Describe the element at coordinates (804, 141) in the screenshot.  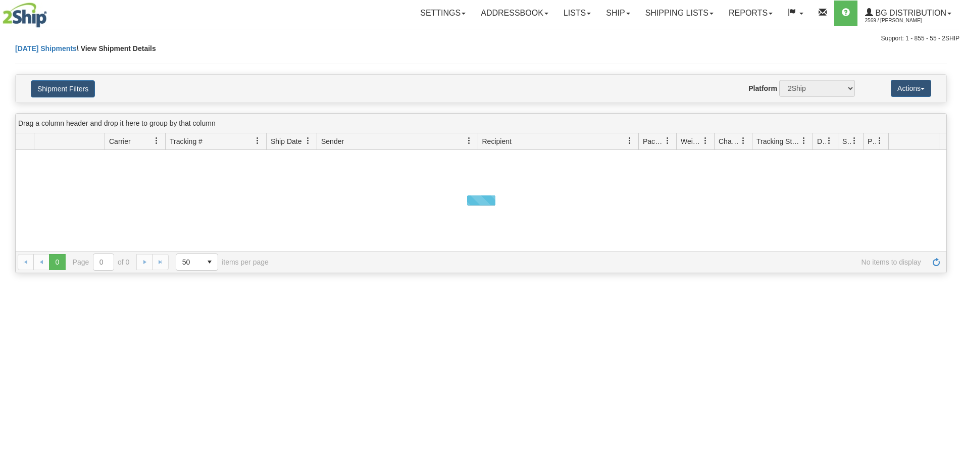
I see `a: Tracking Status filter column settings` at that location.